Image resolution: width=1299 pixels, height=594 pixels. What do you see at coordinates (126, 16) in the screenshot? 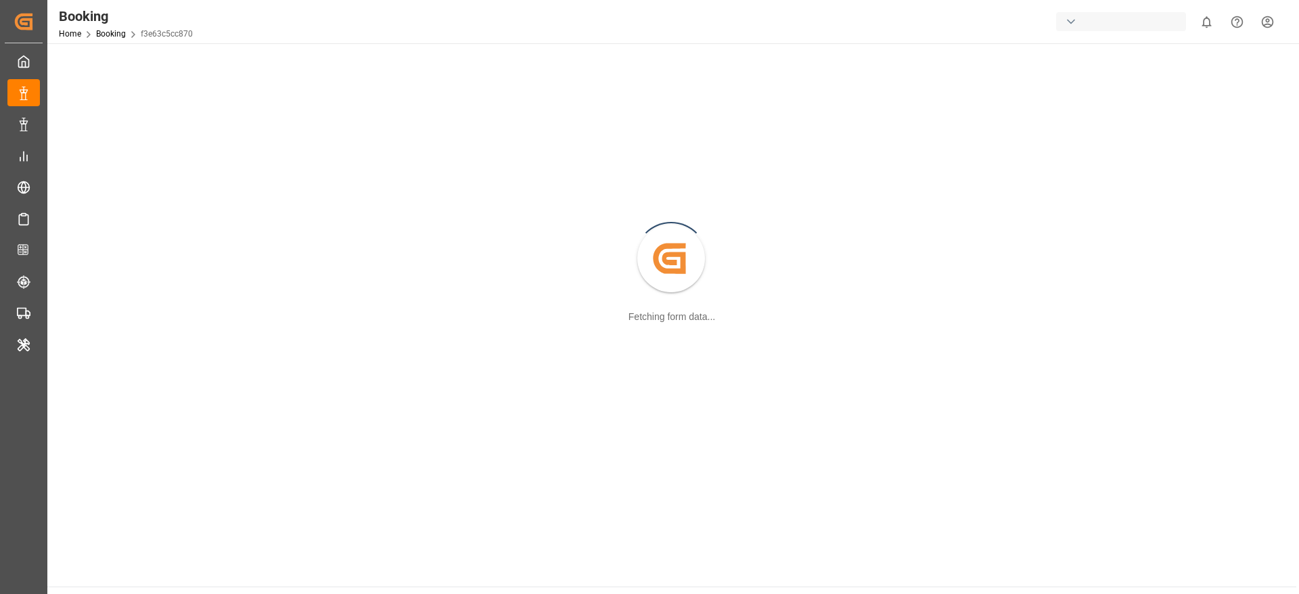
I see `div: Booking` at bounding box center [126, 16].